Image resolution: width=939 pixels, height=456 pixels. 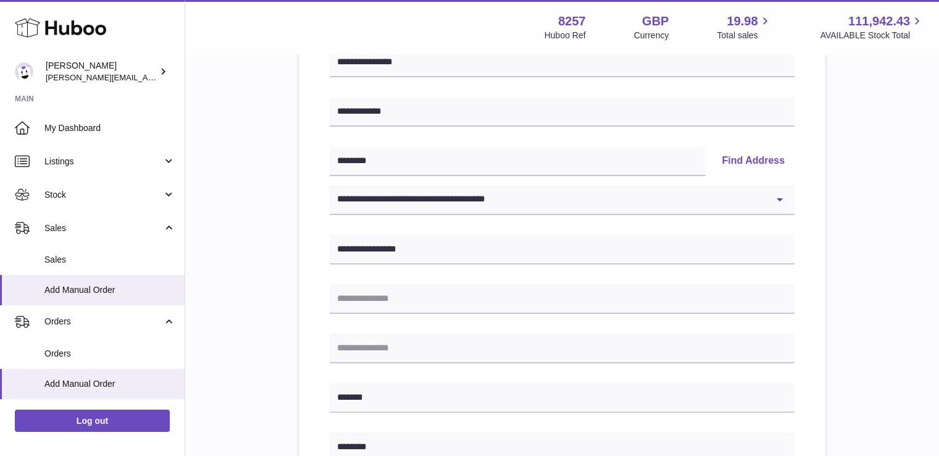 I want to click on span: 19.98, so click(x=742, y=21).